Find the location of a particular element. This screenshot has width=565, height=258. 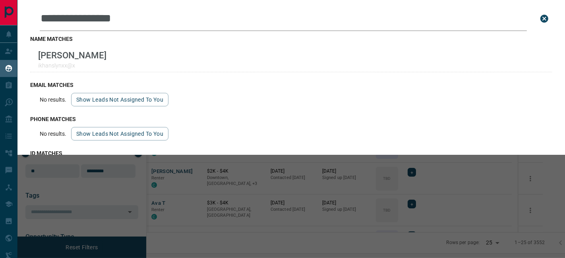

h3: email matches is located at coordinates (291, 85).